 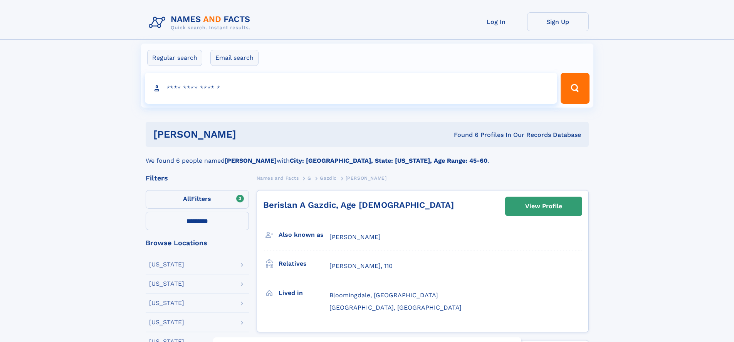 I want to click on div: Found 6 Profiles In Our Records Database, so click(x=463, y=135).